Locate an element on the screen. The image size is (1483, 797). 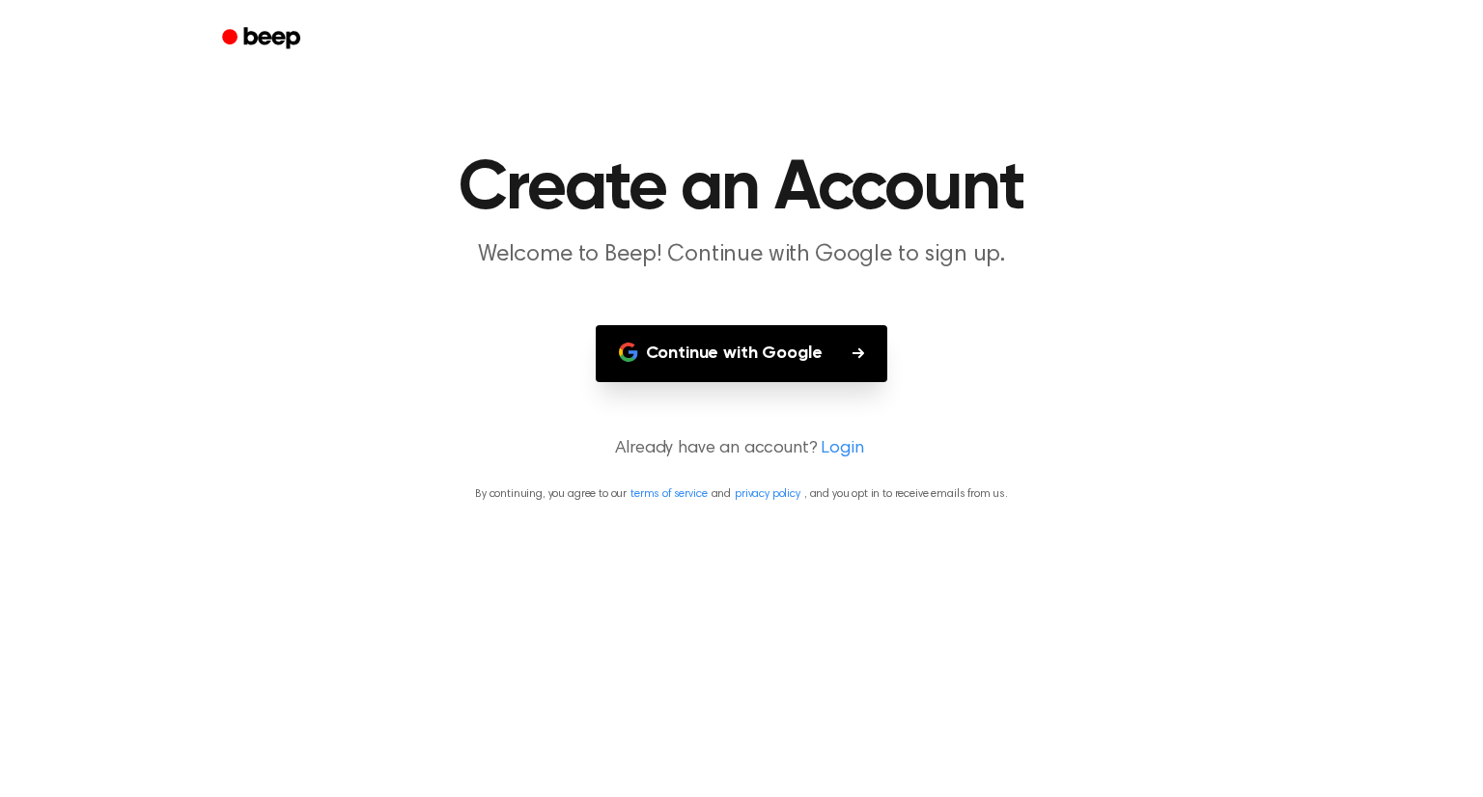
p: Already have an account? is located at coordinates (741, 449).